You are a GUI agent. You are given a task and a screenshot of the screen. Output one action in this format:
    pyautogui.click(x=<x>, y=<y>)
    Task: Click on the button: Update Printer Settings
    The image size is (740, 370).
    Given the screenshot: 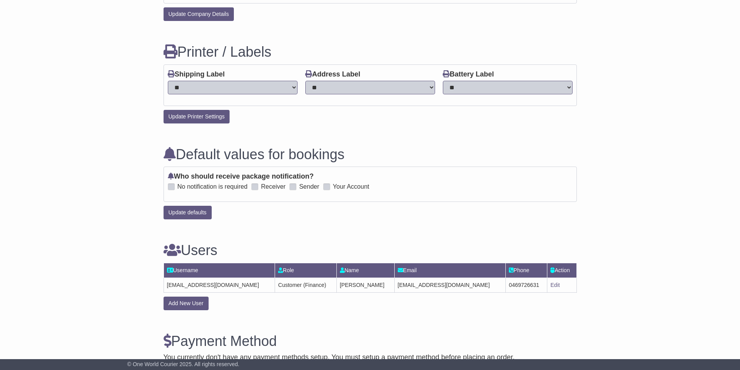 What is the action you would take?
    pyautogui.click(x=197, y=117)
    